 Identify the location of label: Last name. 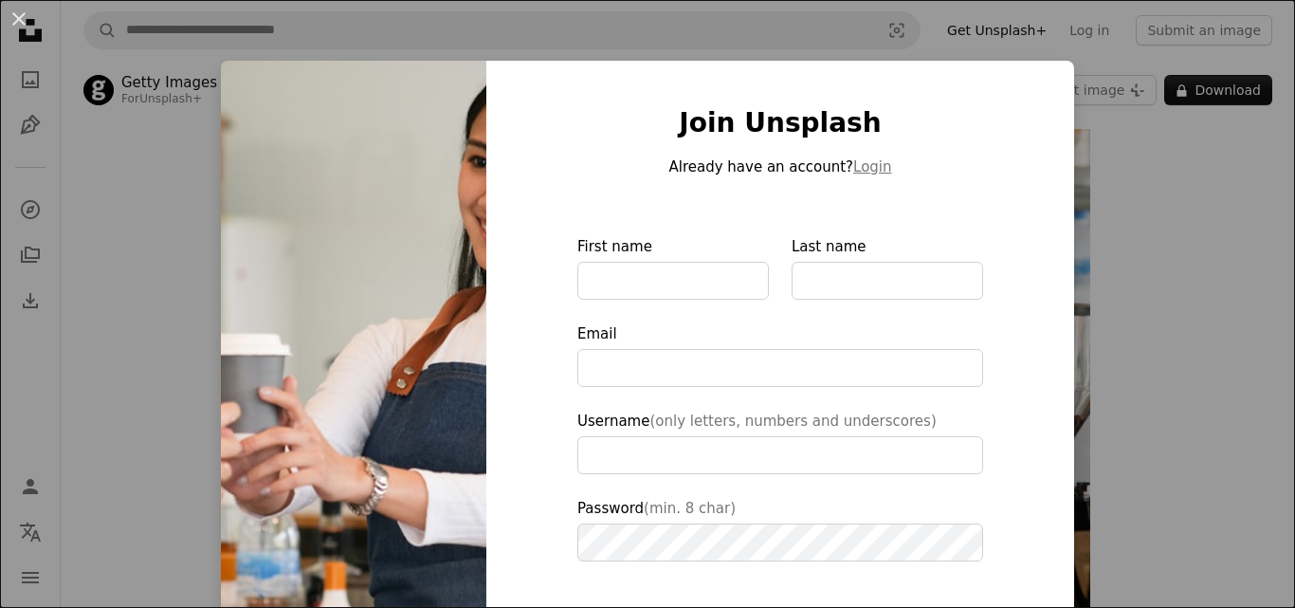
(887, 267).